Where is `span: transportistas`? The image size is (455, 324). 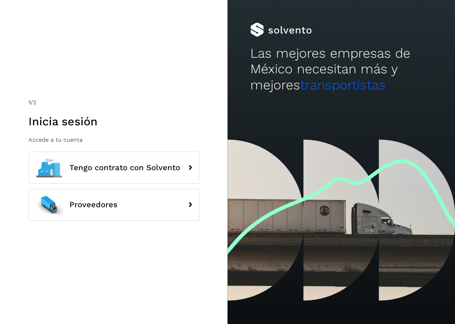
span: transportistas is located at coordinates (343, 85).